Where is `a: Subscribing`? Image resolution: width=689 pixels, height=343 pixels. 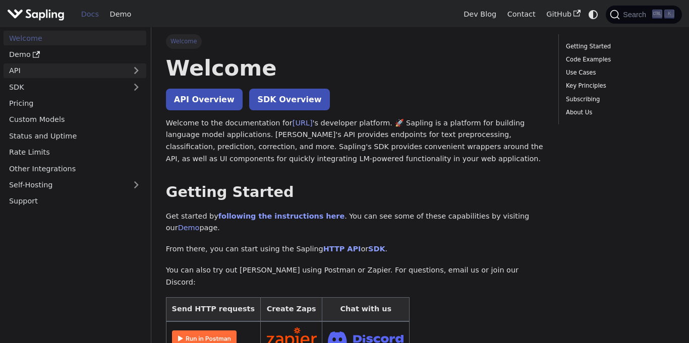
a: Subscribing is located at coordinates (618, 99).